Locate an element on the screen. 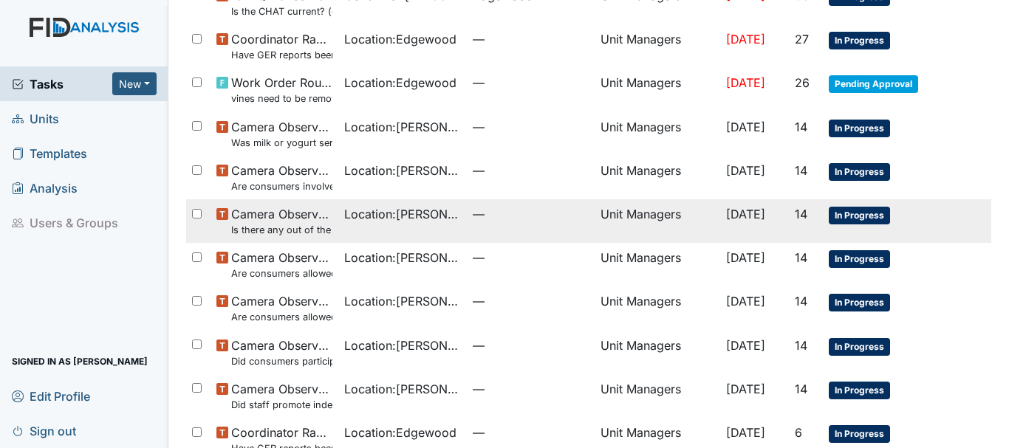 This screenshot has width=1009, height=448. span: Work Order Routine vines need to be removed around the porch is located at coordinates (281, 89).